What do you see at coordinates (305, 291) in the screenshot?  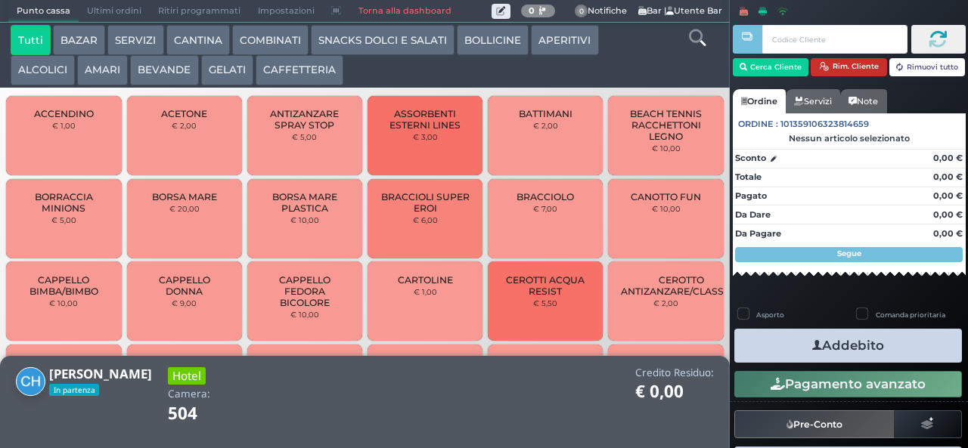 I see `span: CAPPELLO FEDORA BICOLORE` at bounding box center [305, 291].